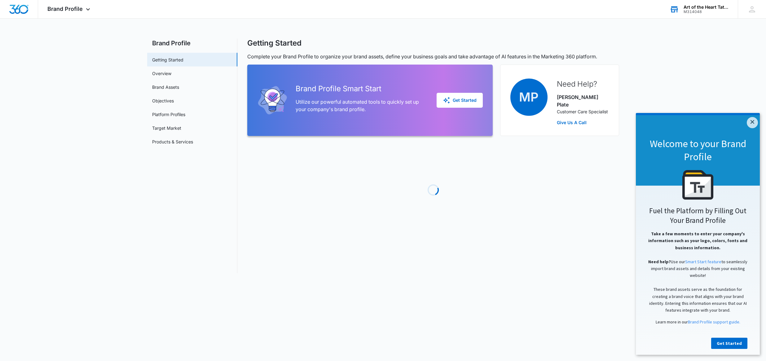 Image resolution: width=766 pixels, height=361 pixels. What do you see at coordinates (583, 122) in the screenshot?
I see `a: Give Us A Call` at bounding box center [583, 122].